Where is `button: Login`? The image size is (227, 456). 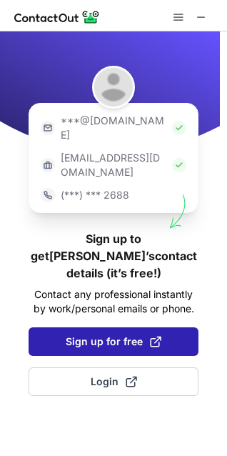 button: Login is located at coordinates (114, 381).